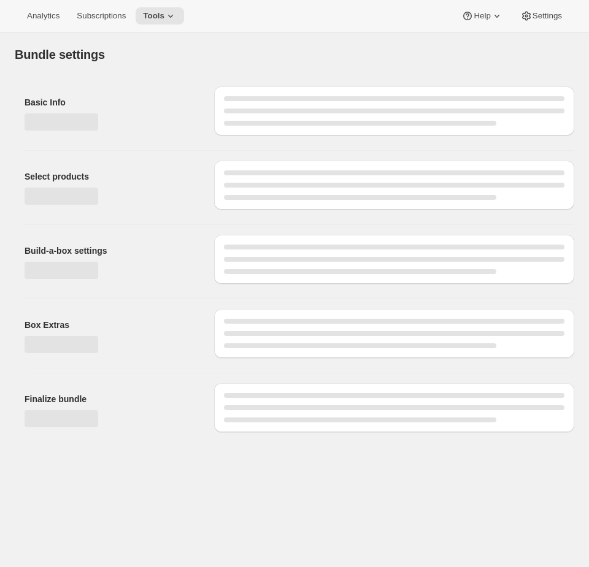 This screenshot has width=589, height=567. I want to click on h2: Basic Info, so click(109, 102).